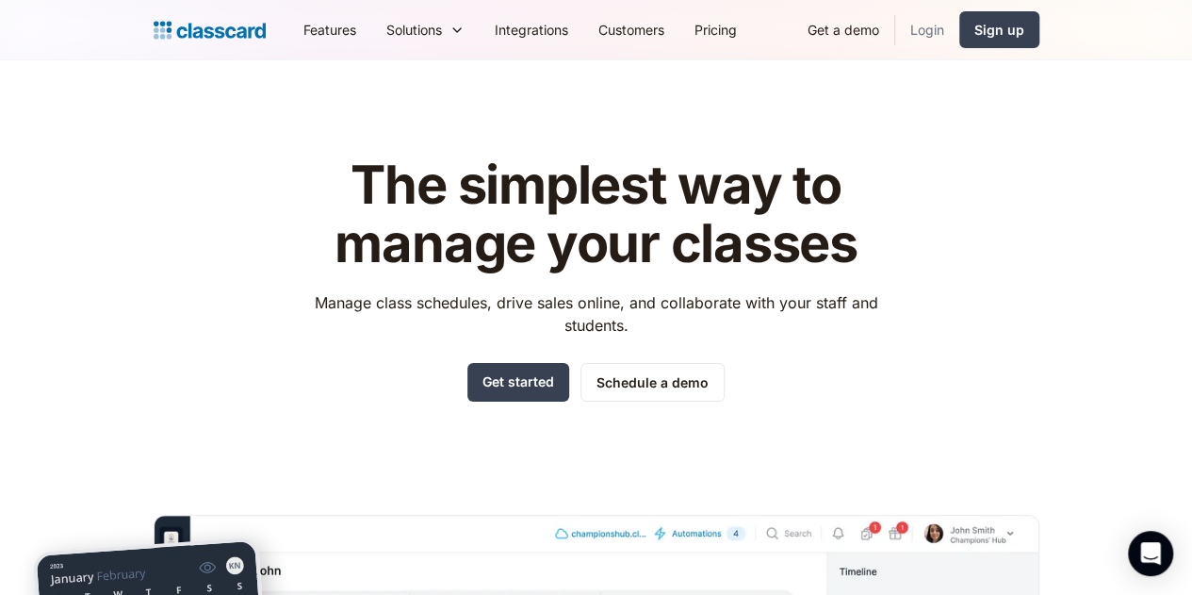 The width and height of the screenshot is (1192, 595). What do you see at coordinates (632, 29) in the screenshot?
I see `a: Customers` at bounding box center [632, 29].